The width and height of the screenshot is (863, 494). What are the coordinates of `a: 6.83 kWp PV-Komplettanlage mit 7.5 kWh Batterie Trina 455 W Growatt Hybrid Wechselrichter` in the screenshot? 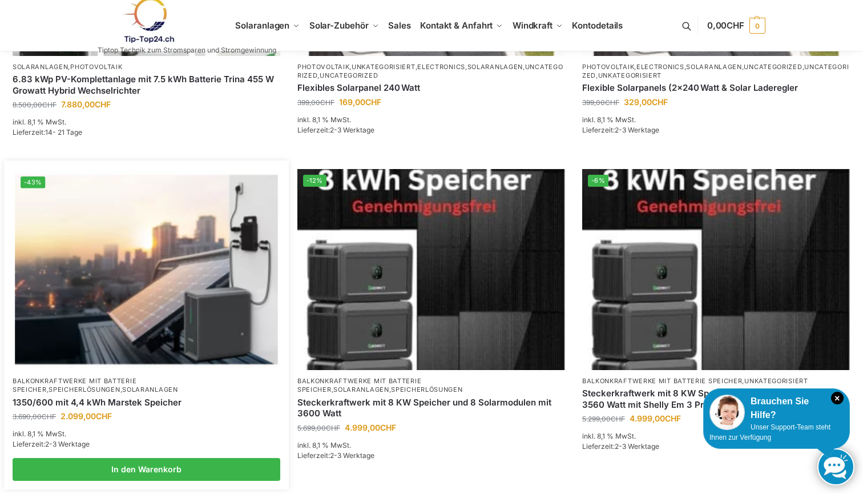 It's located at (146, 84).